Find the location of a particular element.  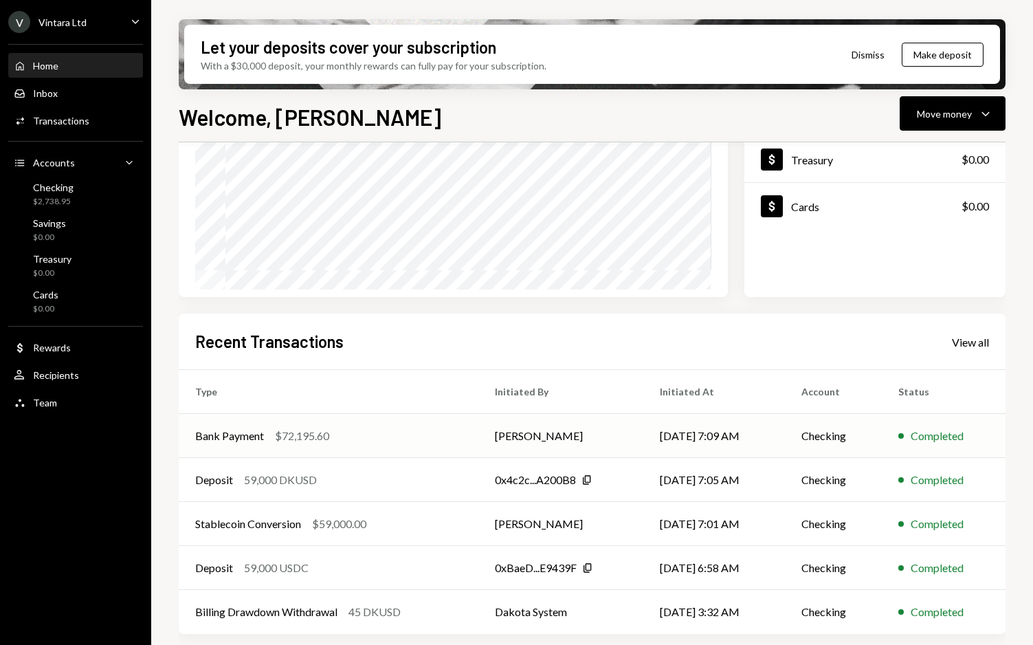

div: 0xBaeD...E9439F is located at coordinates (535, 568).